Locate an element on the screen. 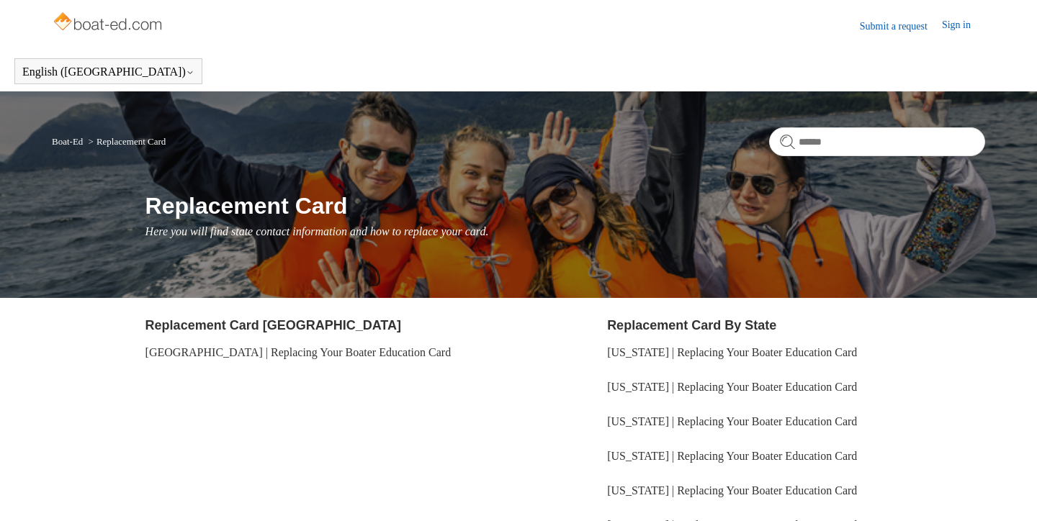 The image size is (1037, 521). a: Boat-Ed is located at coordinates (67, 141).